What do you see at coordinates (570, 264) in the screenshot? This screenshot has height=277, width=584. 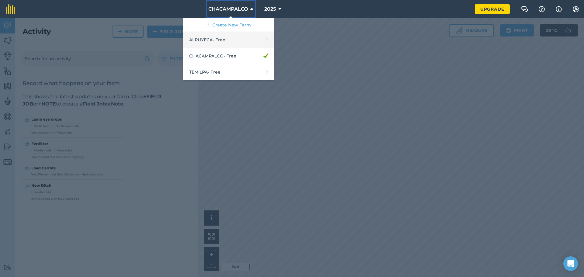 I see `div: Open Intercom Messenger` at bounding box center [570, 264].